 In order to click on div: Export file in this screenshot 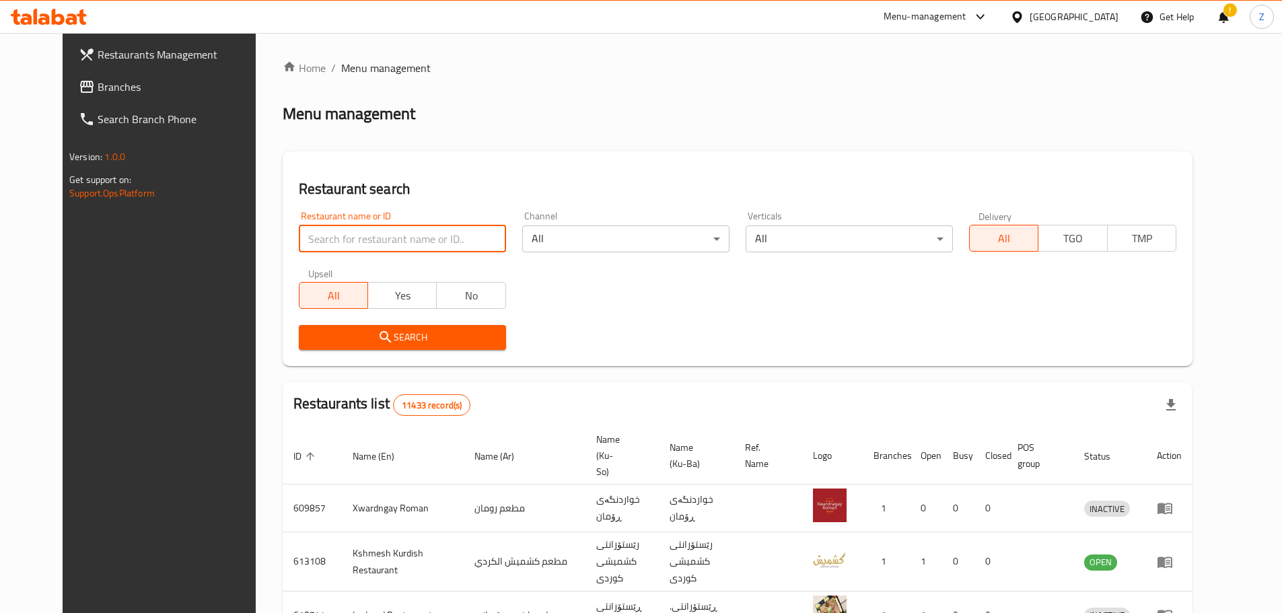, I will do `click(1171, 405)`.